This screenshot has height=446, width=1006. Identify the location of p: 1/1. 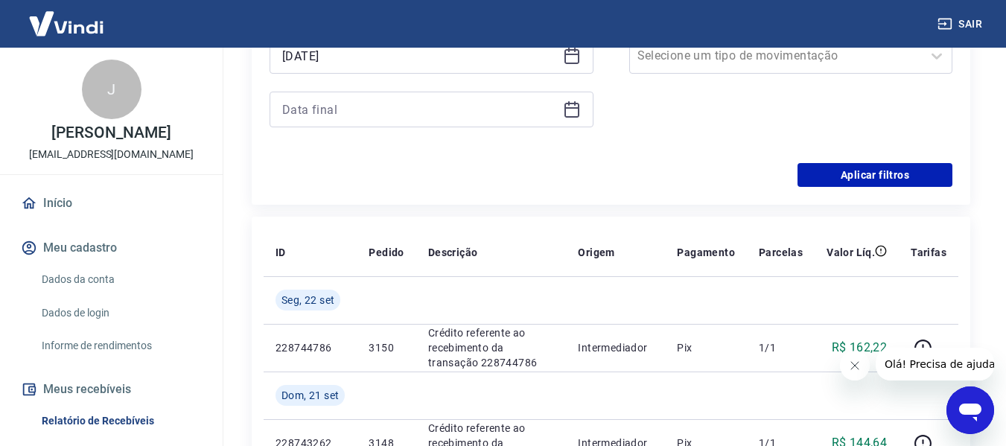
(780, 348).